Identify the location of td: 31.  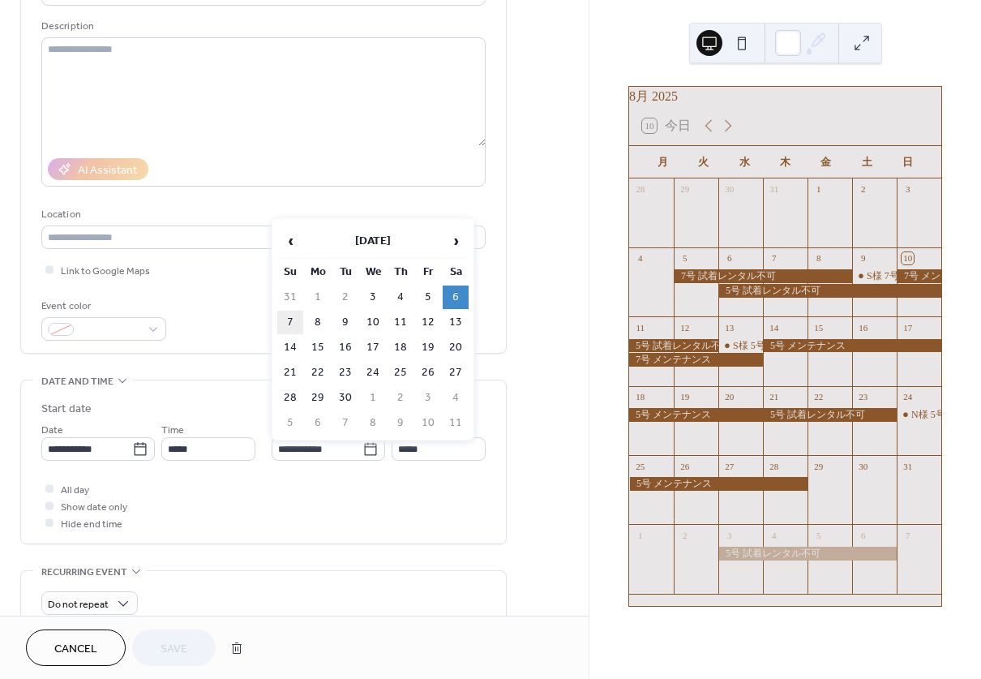
(290, 297).